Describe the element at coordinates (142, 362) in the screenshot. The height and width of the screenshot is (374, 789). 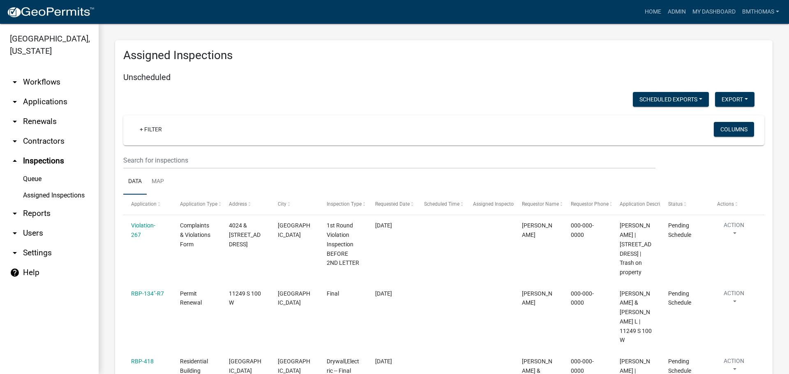
I see `a: RBP-418` at that location.